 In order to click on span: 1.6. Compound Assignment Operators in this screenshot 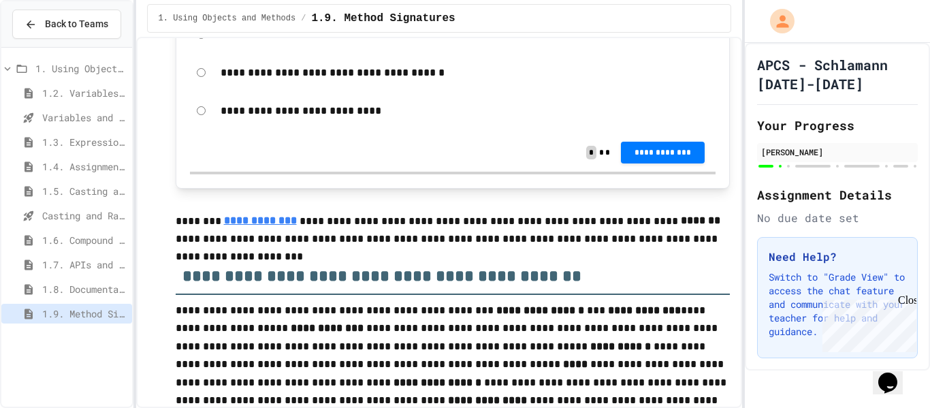, I will do `click(84, 240)`.